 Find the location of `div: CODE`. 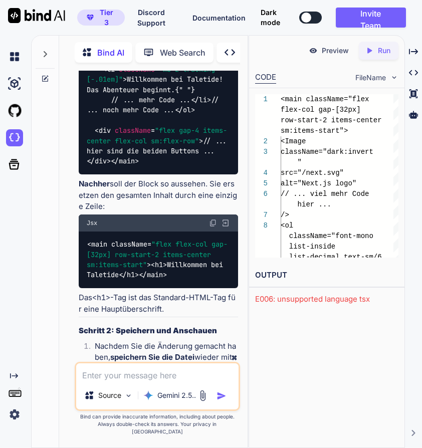

div: CODE is located at coordinates (265, 78).